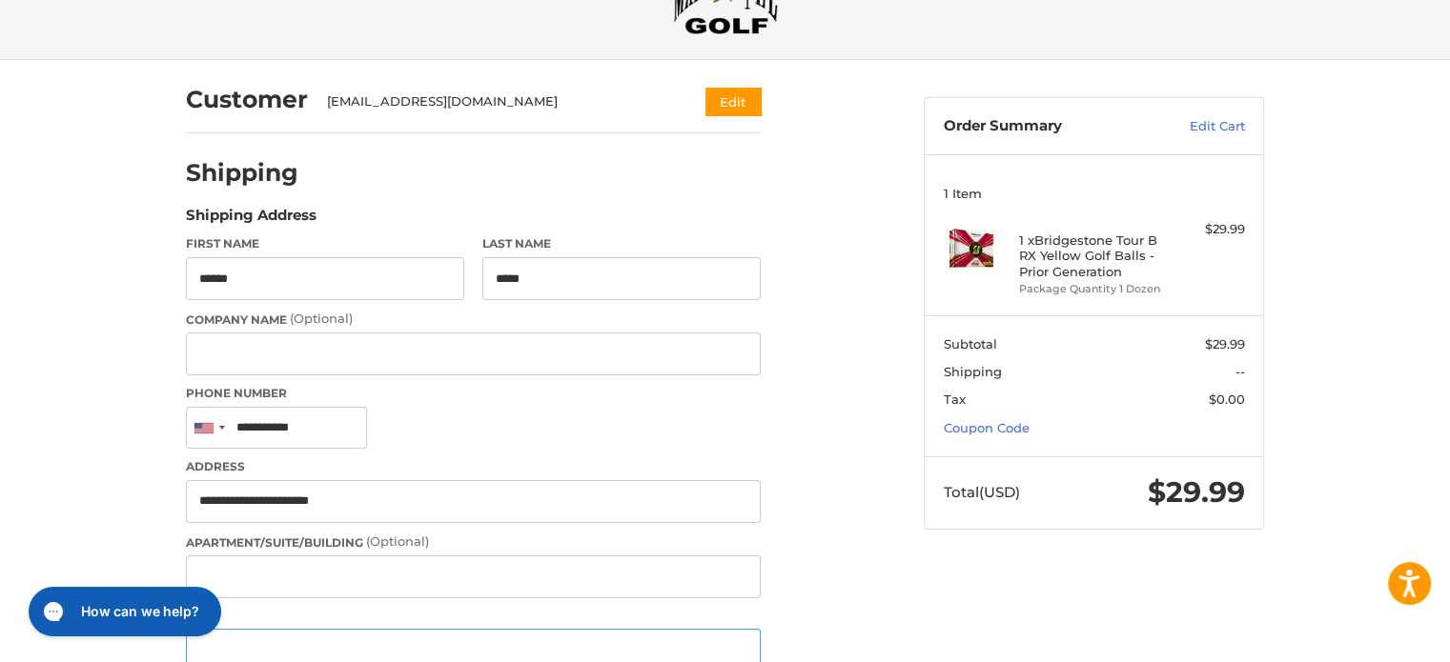  What do you see at coordinates (987, 428) in the screenshot?
I see `a: Coupon Code` at bounding box center [987, 428].